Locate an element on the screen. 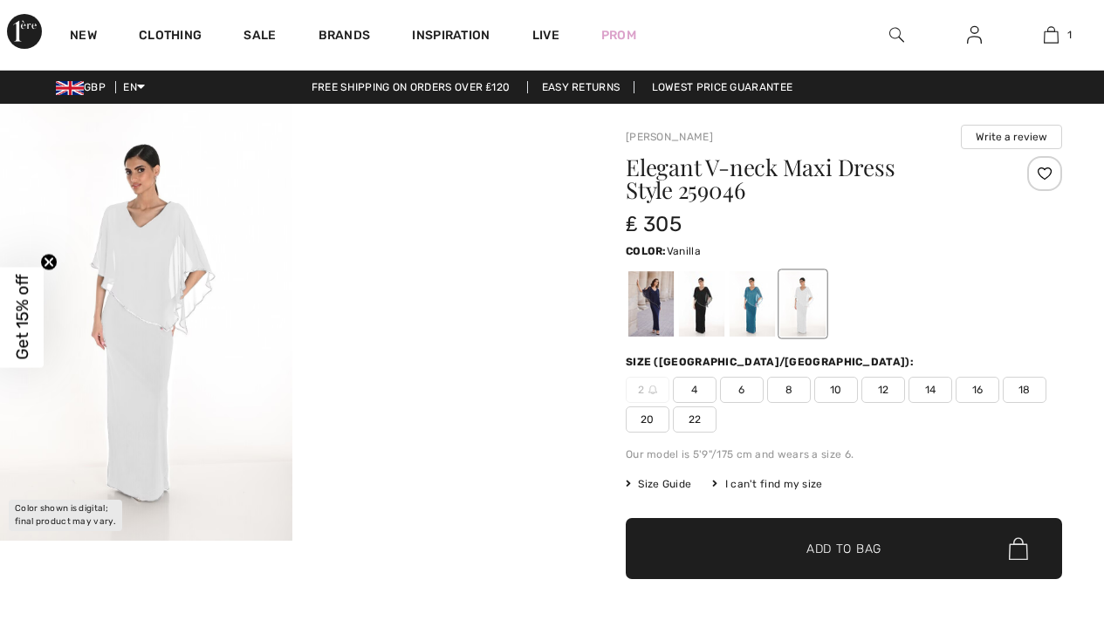 This screenshot has width=1104, height=634. img: 1ère Avenue is located at coordinates (24, 31).